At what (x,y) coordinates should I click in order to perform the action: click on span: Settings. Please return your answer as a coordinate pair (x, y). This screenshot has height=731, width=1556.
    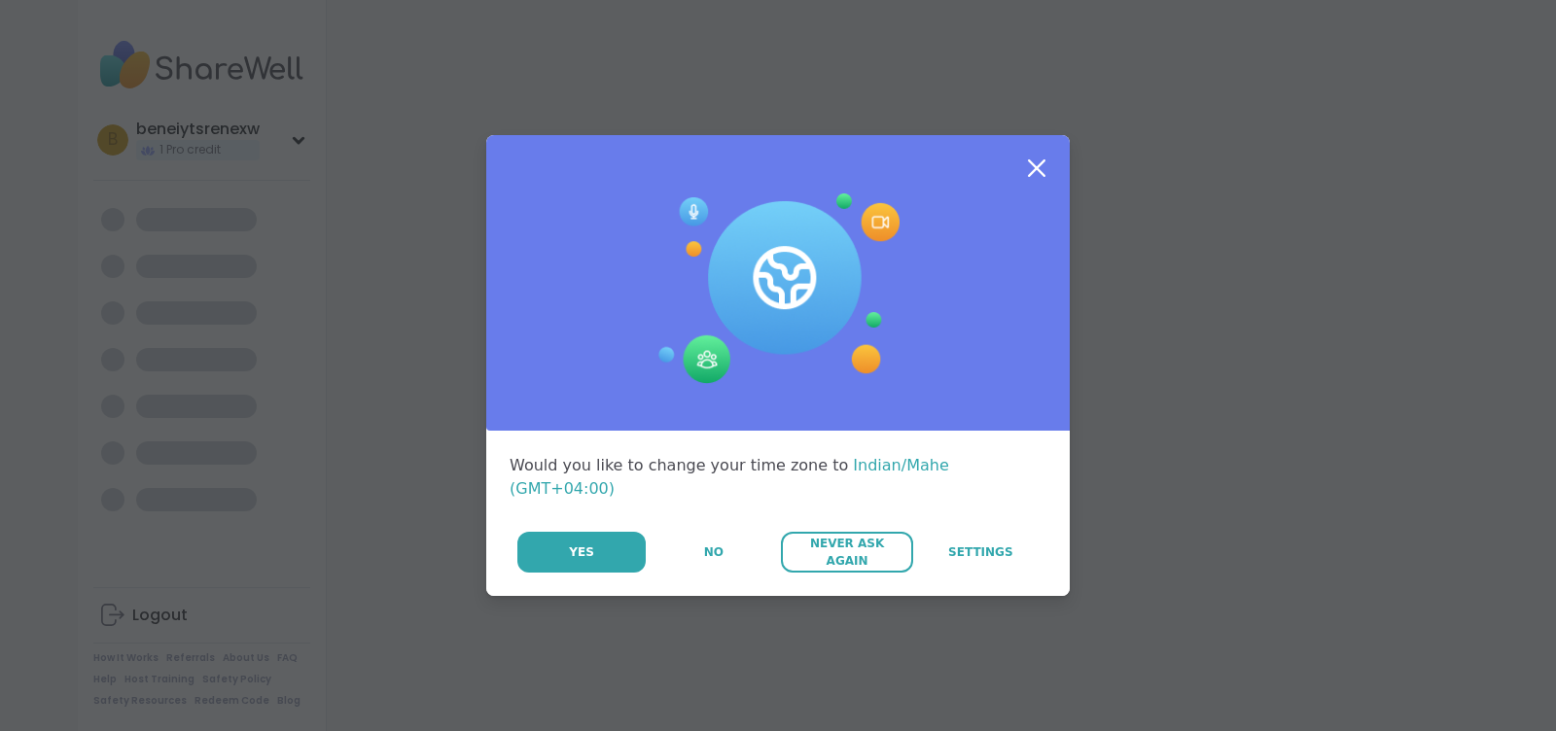
    Looking at the image, I should click on (980, 552).